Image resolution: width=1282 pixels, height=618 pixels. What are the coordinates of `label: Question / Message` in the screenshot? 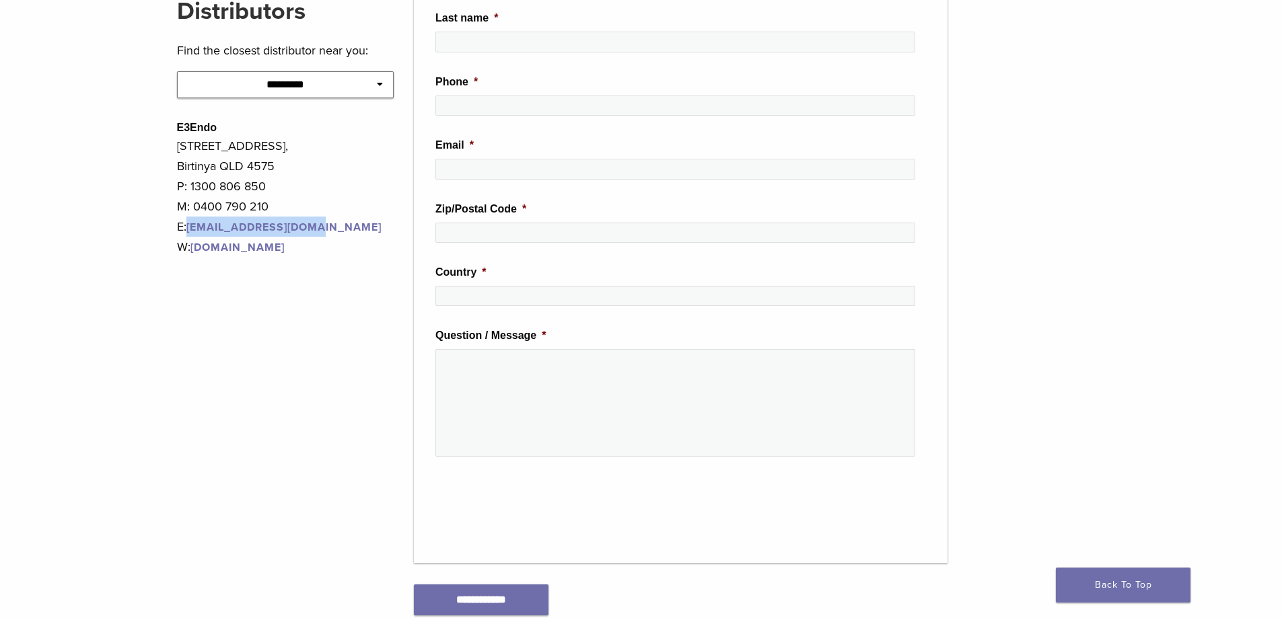 It's located at (491, 336).